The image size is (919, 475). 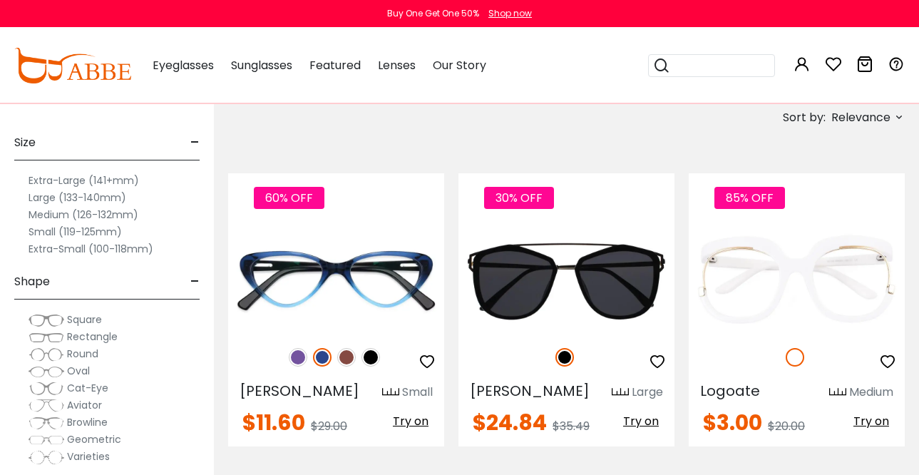 What do you see at coordinates (786, 426) in the screenshot?
I see `span: $20.00` at bounding box center [786, 426].